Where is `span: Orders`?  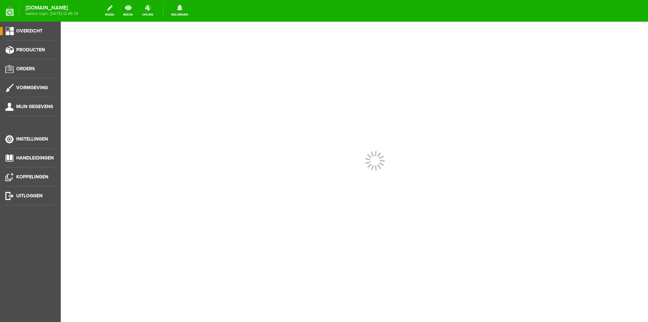 span: Orders is located at coordinates (25, 69).